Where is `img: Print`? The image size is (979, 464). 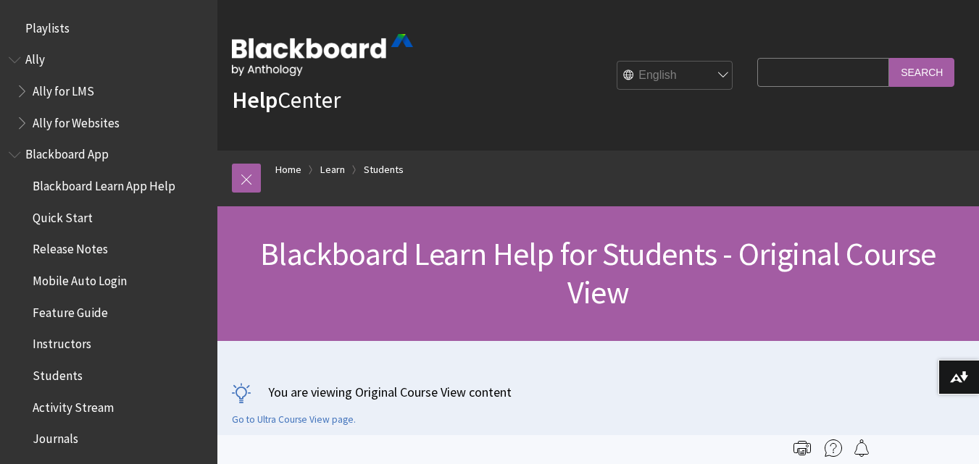
img: Print is located at coordinates (802, 448).